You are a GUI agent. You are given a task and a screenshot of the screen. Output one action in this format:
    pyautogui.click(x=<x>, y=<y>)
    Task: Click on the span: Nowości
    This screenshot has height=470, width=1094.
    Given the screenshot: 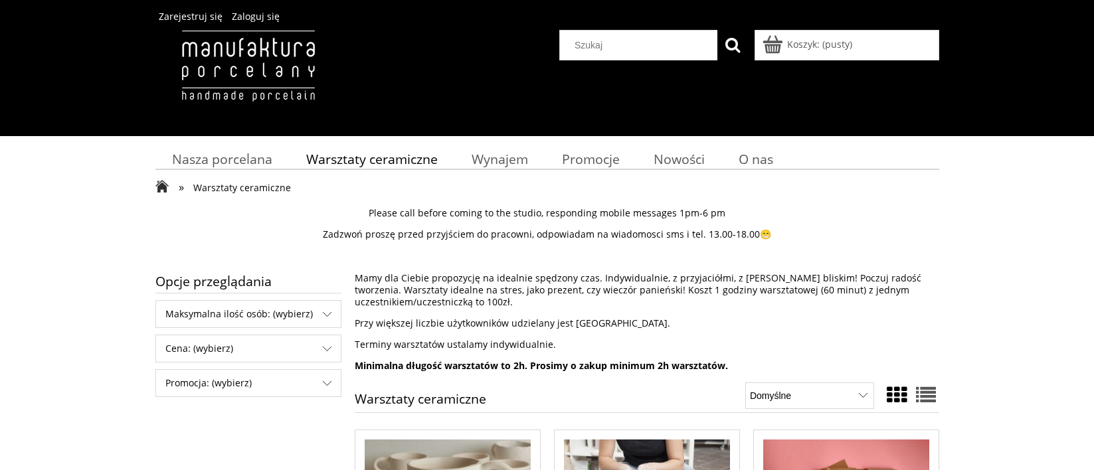 What is the action you would take?
    pyautogui.click(x=679, y=159)
    